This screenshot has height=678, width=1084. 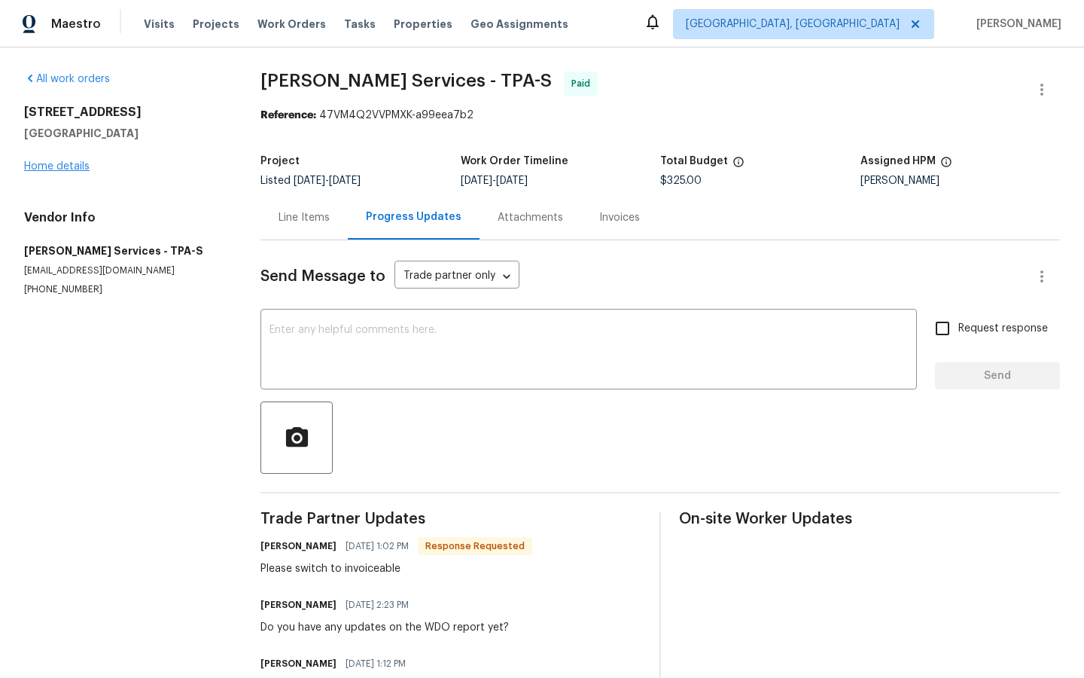 I want to click on span: Paid, so click(x=584, y=84).